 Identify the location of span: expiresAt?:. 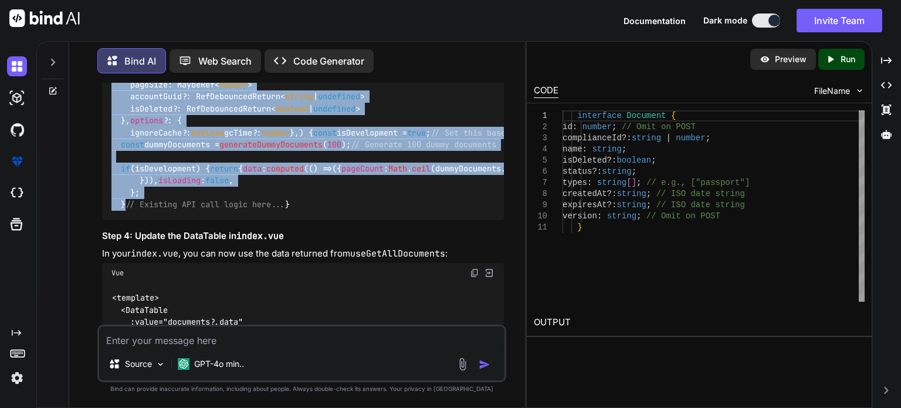
(590, 205).